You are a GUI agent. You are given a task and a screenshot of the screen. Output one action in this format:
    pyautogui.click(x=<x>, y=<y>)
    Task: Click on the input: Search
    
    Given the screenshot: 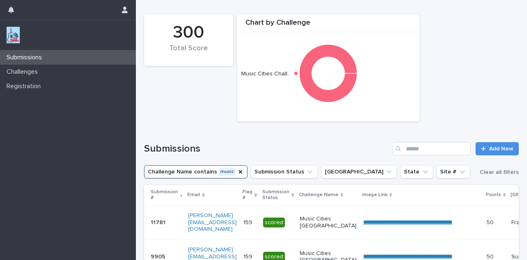 What is the action you would take?
    pyautogui.click(x=432, y=149)
    